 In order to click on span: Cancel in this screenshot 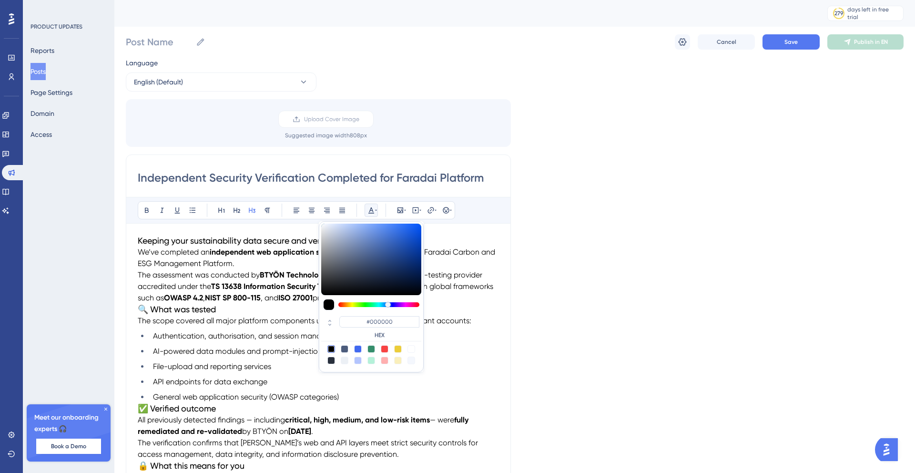, I will do `click(726, 42)`.